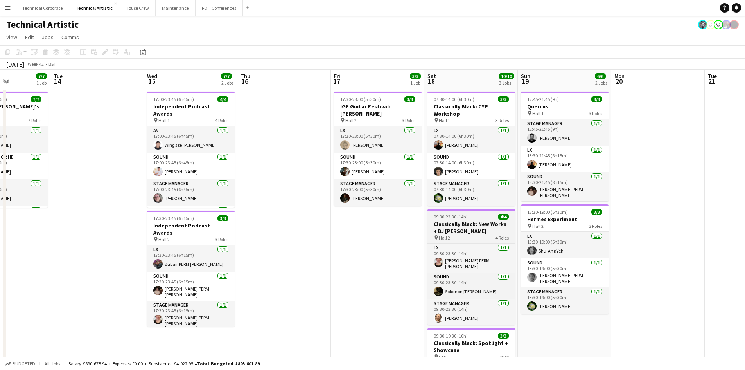  Describe the element at coordinates (432, 76) in the screenshot. I see `span: Sat` at that location.